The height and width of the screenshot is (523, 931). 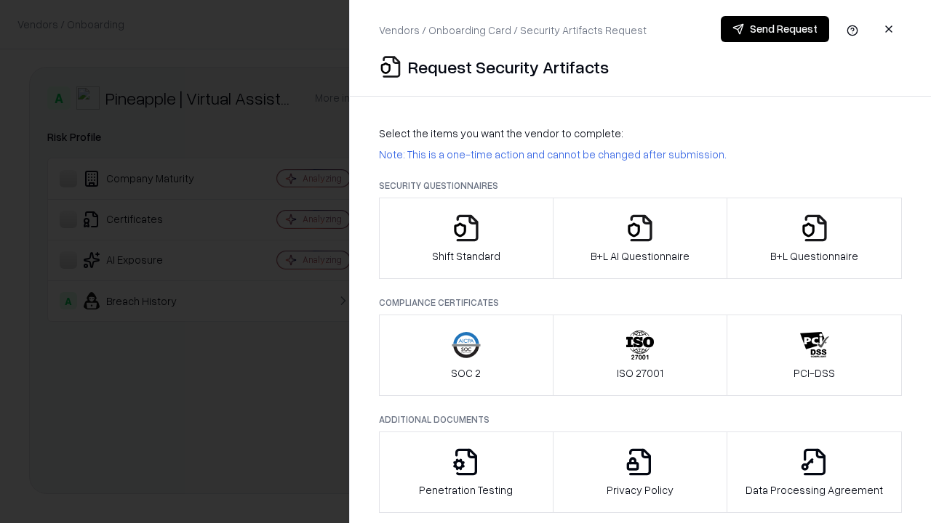 What do you see at coordinates (640, 256) in the screenshot?
I see `p: B+L AI Questionnaire` at bounding box center [640, 256].